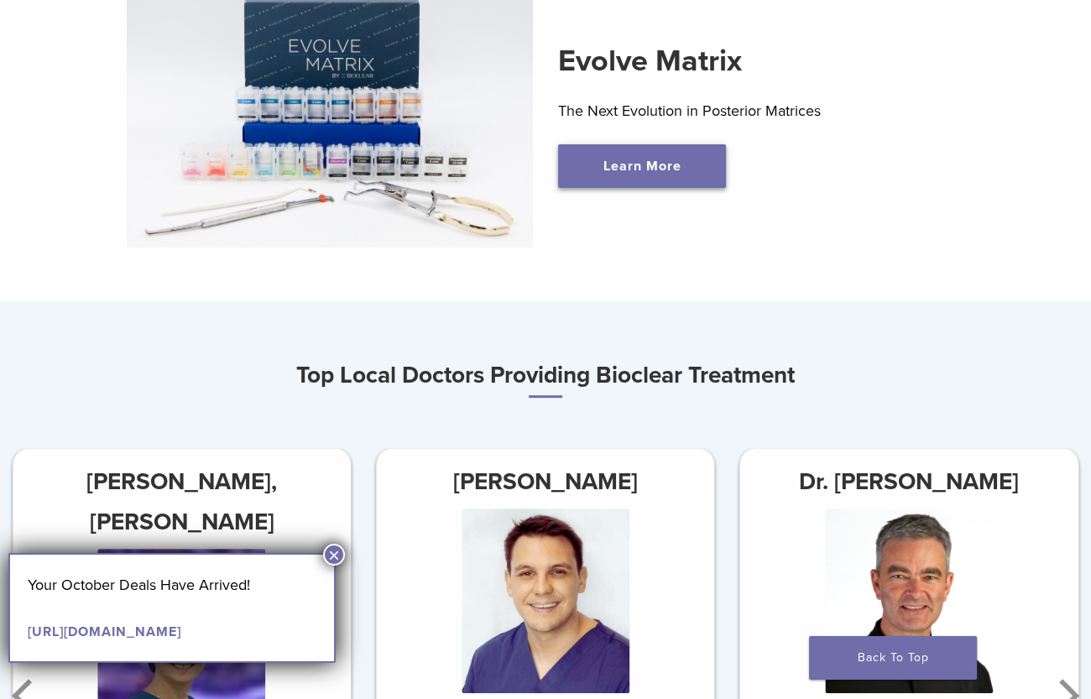 This screenshot has height=699, width=1091. What do you see at coordinates (642, 166) in the screenshot?
I see `a: Learn More` at bounding box center [642, 166].